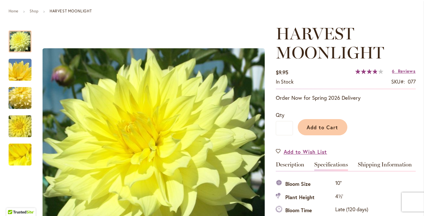  Describe the element at coordinates (331, 166) in the screenshot. I see `a: Specifications` at that location.